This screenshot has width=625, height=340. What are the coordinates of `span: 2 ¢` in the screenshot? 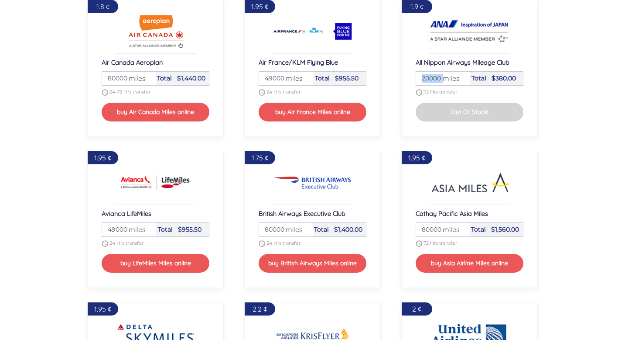 It's located at (417, 309).